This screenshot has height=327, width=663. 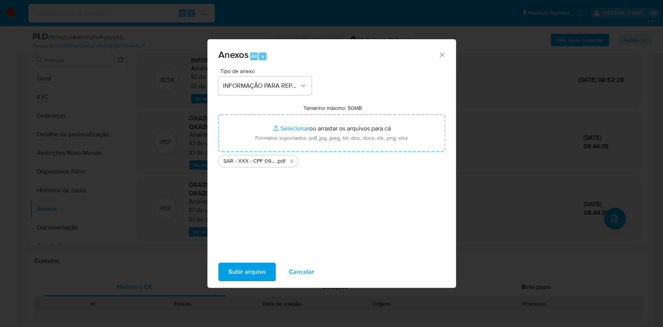 I want to click on span: a, so click(x=263, y=56).